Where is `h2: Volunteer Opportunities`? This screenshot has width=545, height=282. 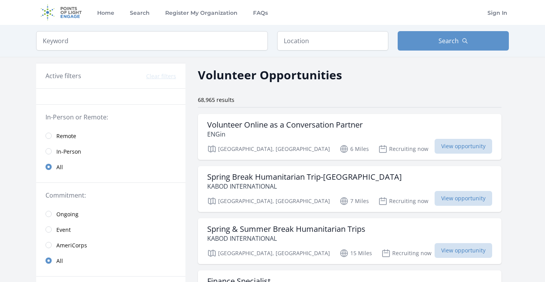 h2: Volunteer Opportunities is located at coordinates (270, 75).